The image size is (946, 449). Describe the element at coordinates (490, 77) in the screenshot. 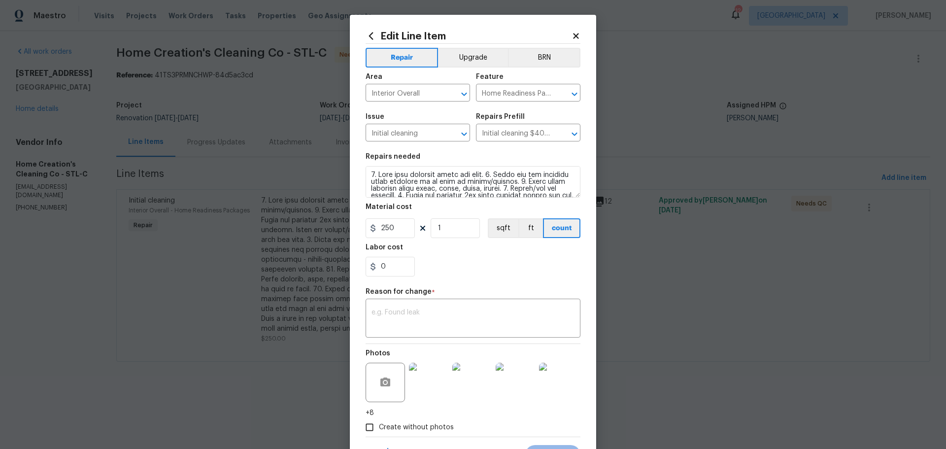

I see `h5: Feature` at that location.